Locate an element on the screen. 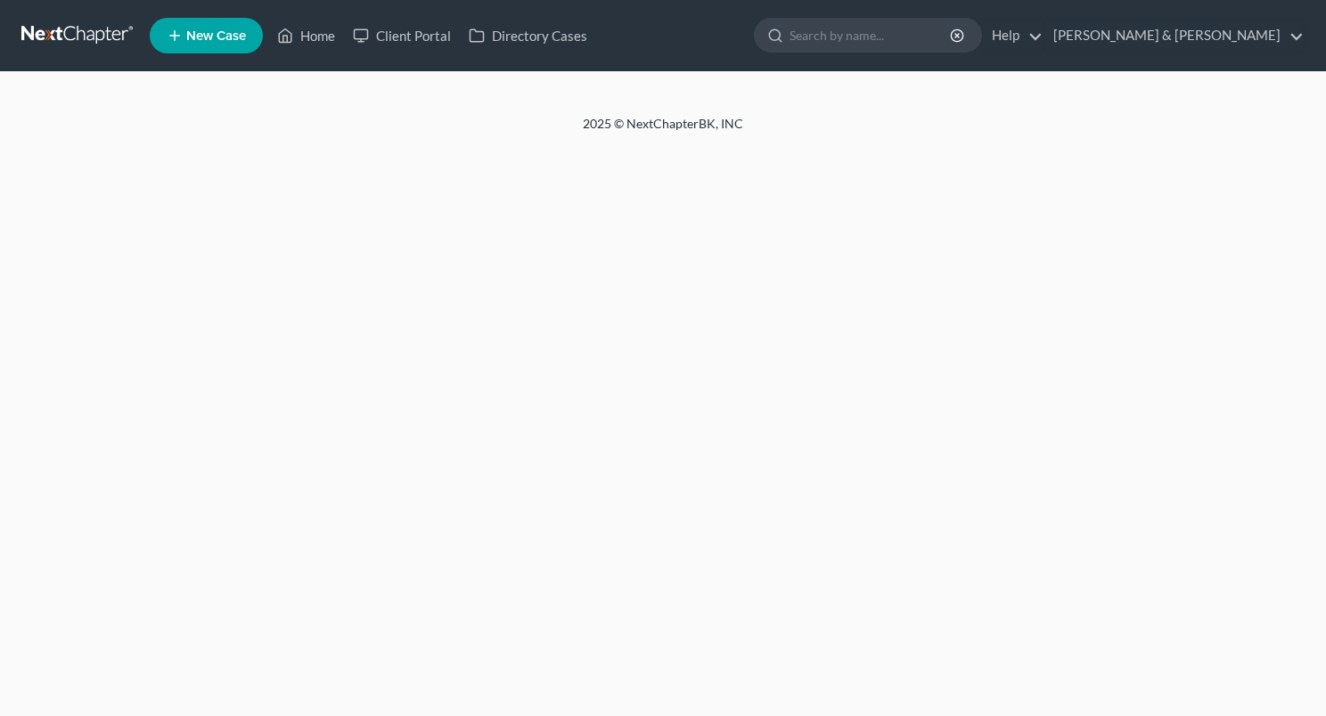  a: Home is located at coordinates (306, 36).